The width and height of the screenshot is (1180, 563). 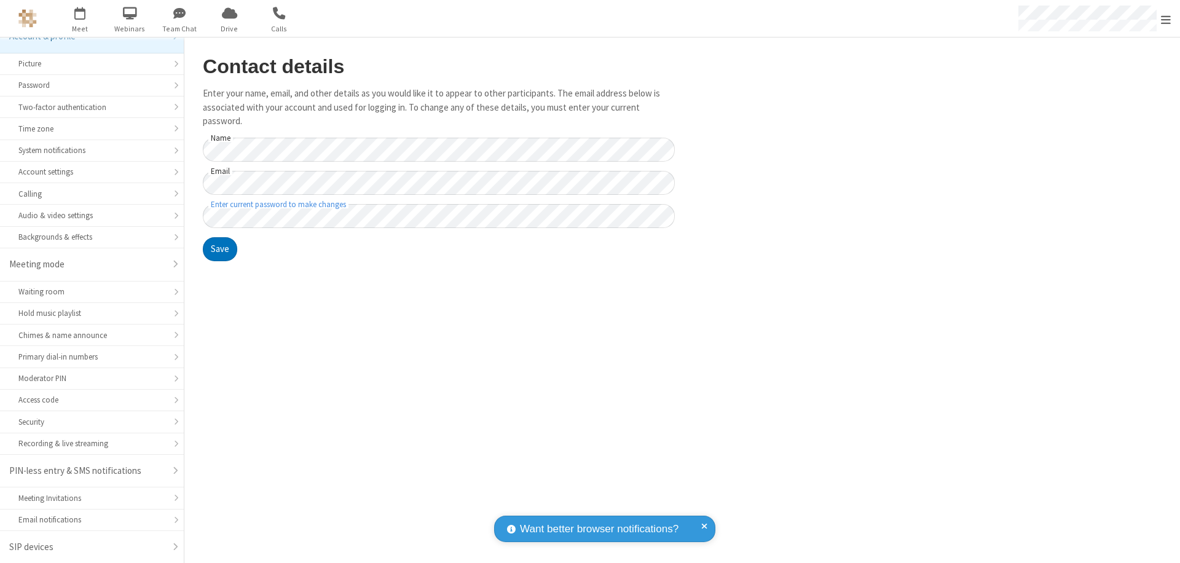 What do you see at coordinates (87, 471) in the screenshot?
I see `div: PIN-less entry & SMS notifications` at bounding box center [87, 471].